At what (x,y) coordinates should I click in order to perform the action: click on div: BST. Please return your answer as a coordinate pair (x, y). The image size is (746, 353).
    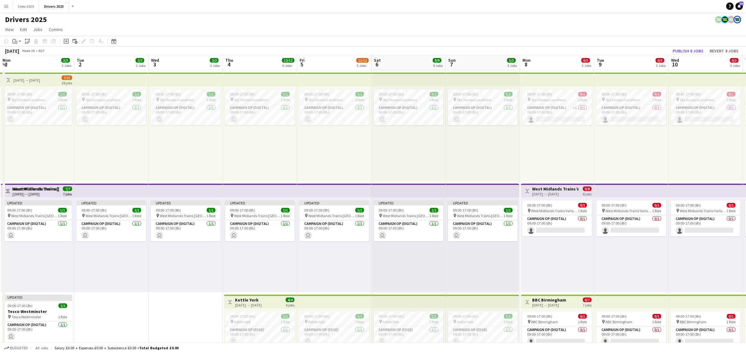
    Looking at the image, I should click on (42, 51).